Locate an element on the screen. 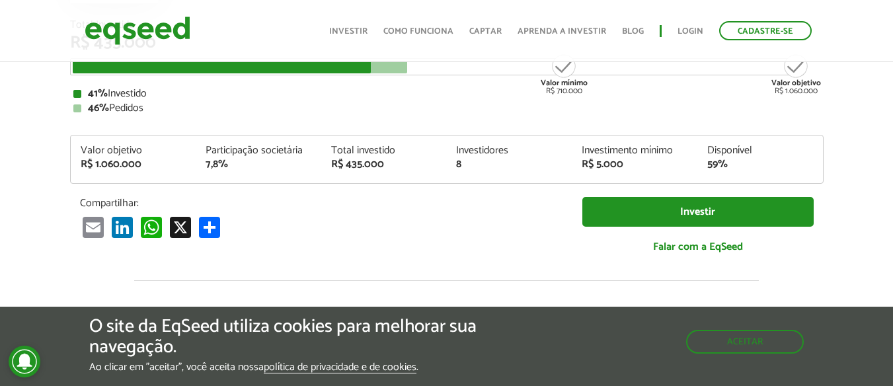 The width and height of the screenshot is (893, 386). a: Falar com a EqSeed is located at coordinates (698, 247).